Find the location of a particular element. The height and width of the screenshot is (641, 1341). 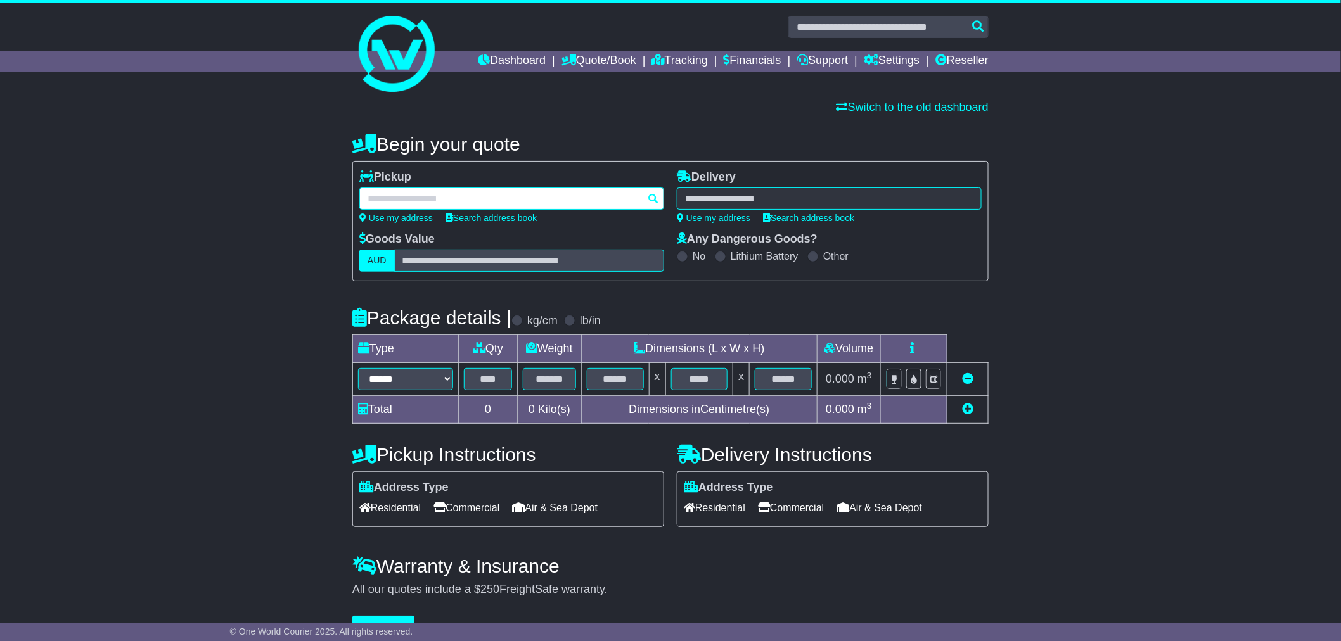

h4: Delivery Instructions is located at coordinates (833, 454).